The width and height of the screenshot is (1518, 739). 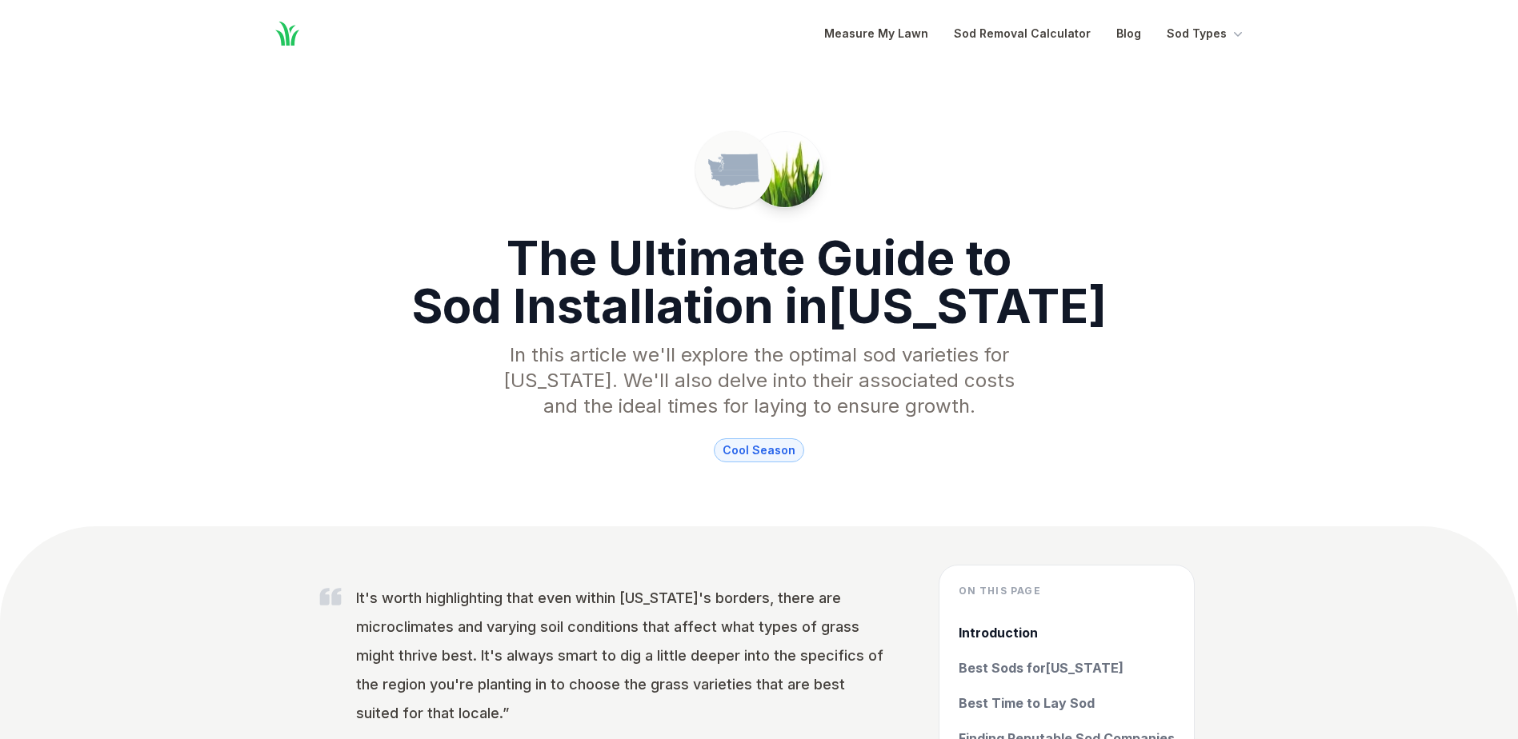 I want to click on img: Picture of a patch of sod in Washington, so click(x=785, y=170).